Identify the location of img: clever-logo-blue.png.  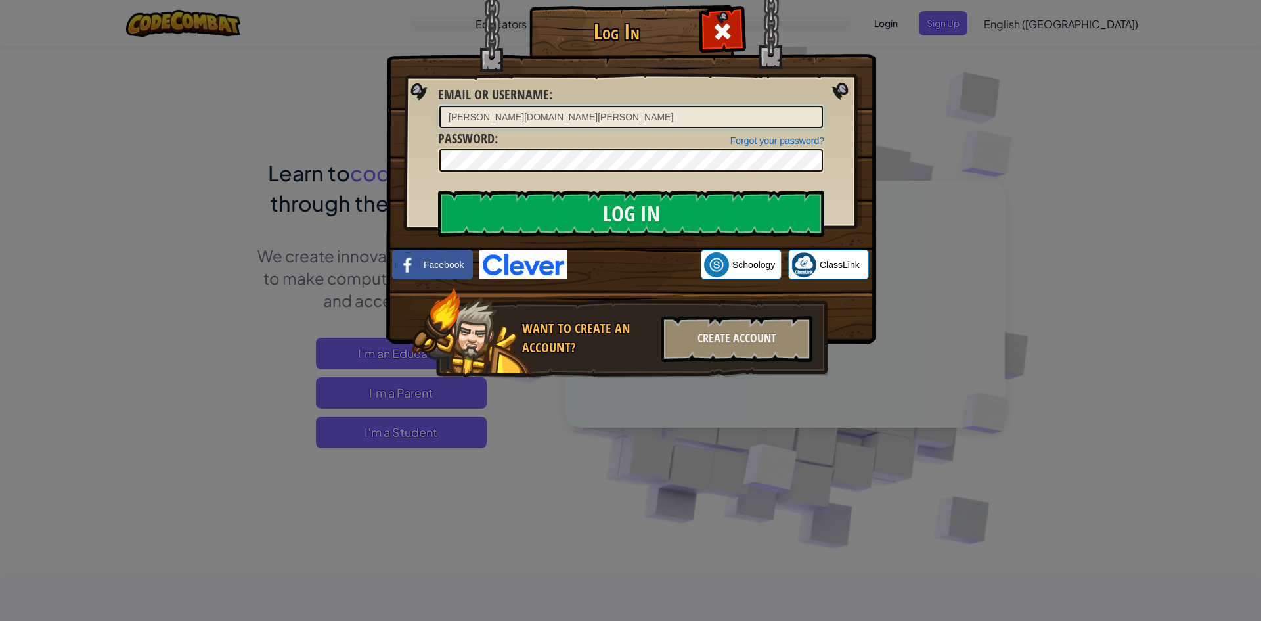
(524, 264).